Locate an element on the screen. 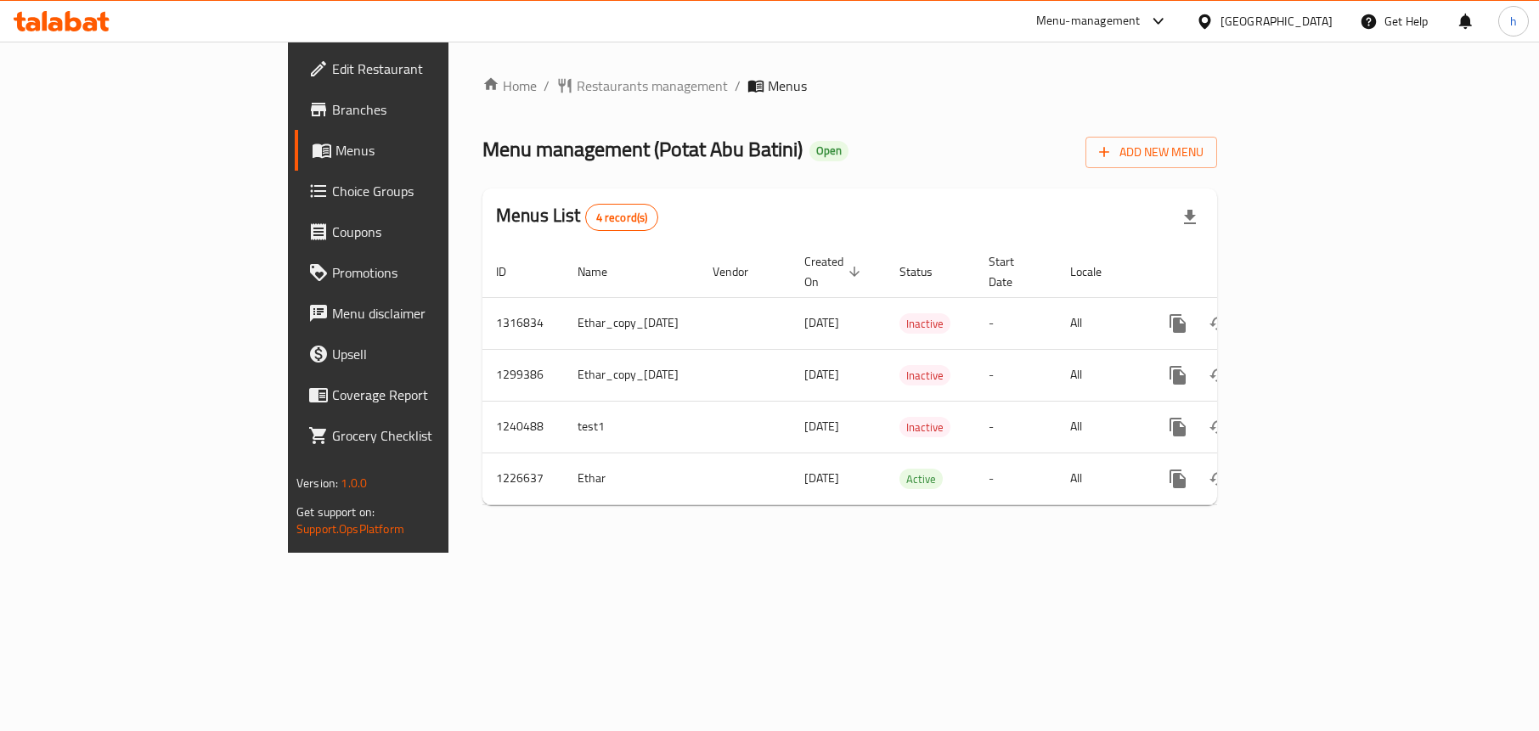 This screenshot has width=1539, height=731. a: Edit Restaurant is located at coordinates (419, 69).